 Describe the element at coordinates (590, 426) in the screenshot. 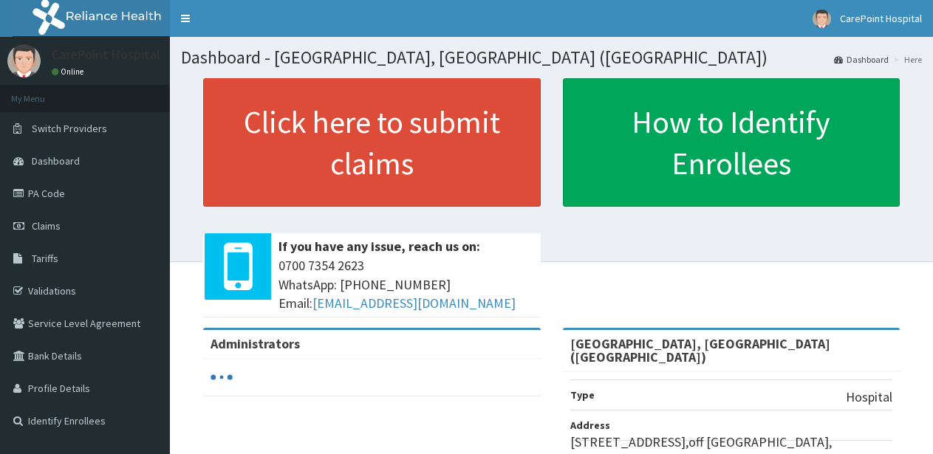

I see `b: Address` at that location.